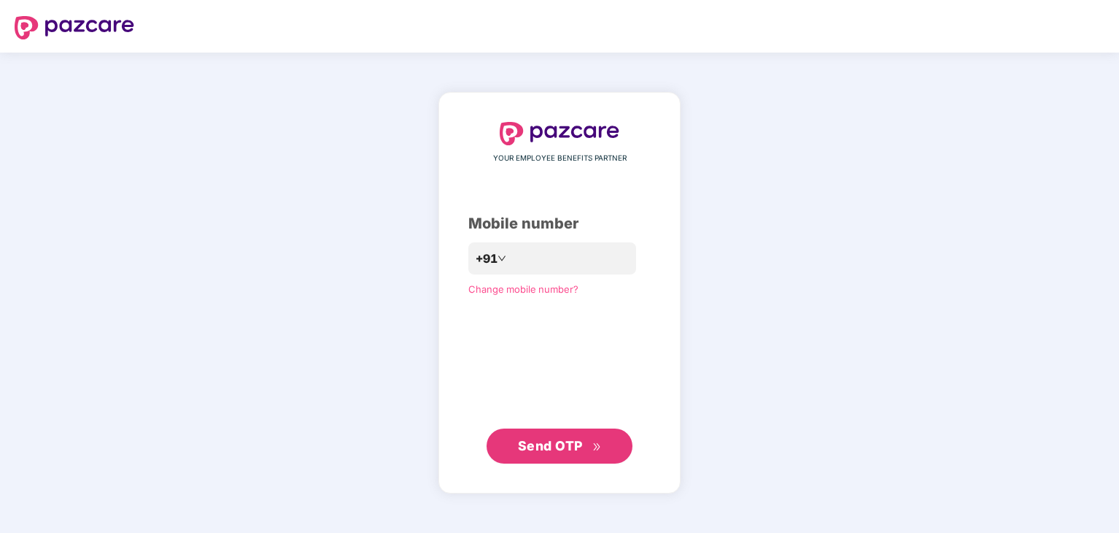 The width and height of the screenshot is (1119, 533). What do you see at coordinates (502, 258) in the screenshot?
I see `span: down` at bounding box center [502, 258].